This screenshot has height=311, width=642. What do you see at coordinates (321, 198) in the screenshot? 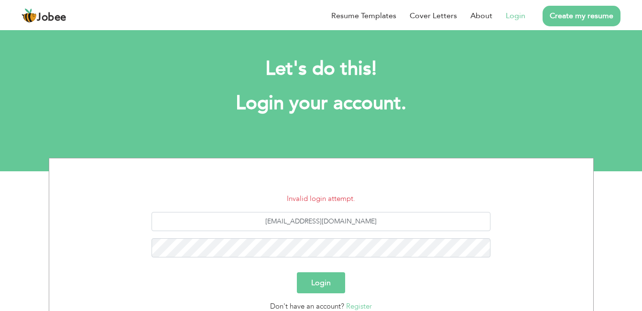
I see `li: Invalid login attempt.` at bounding box center [321, 198].